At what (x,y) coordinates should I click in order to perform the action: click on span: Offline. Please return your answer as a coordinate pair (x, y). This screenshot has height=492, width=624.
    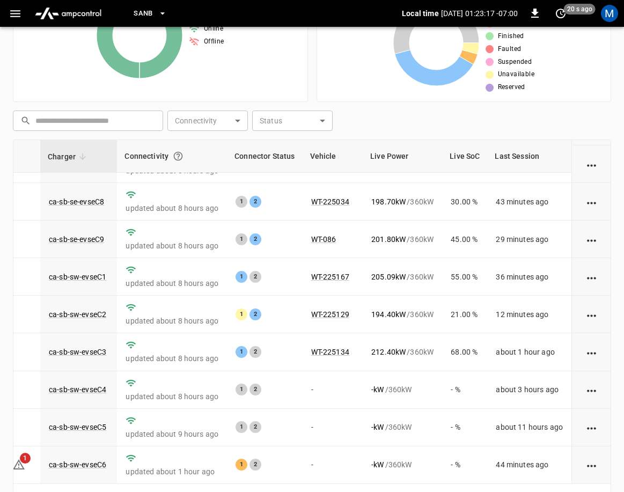
    Looking at the image, I should click on (214, 42).